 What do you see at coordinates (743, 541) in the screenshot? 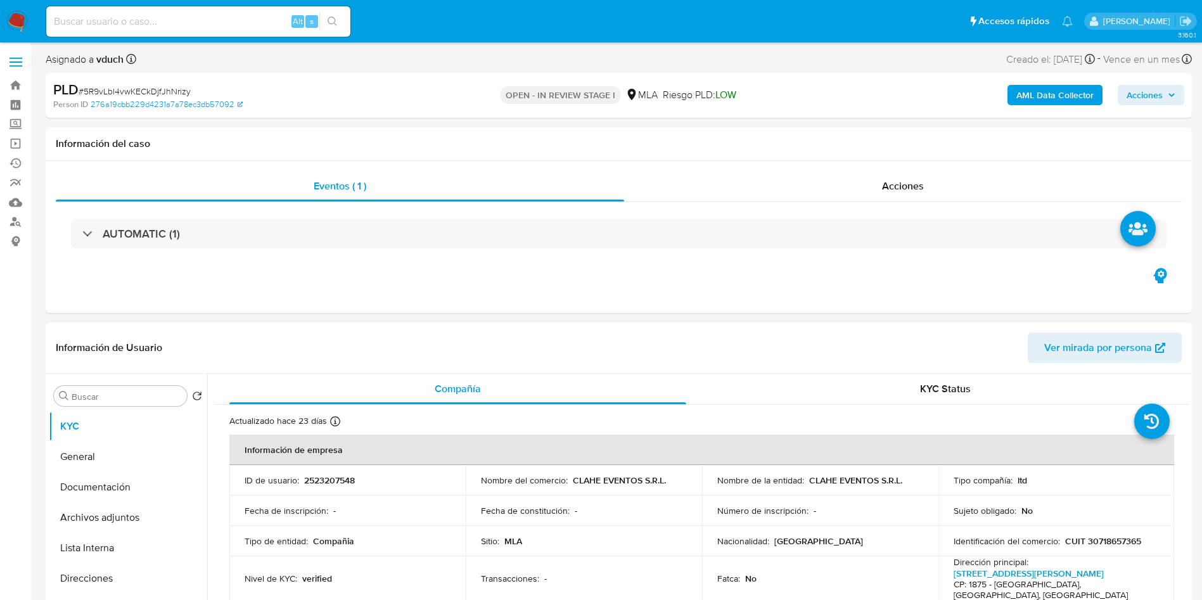
I see `p: Nacionalidad :` at bounding box center [743, 541].